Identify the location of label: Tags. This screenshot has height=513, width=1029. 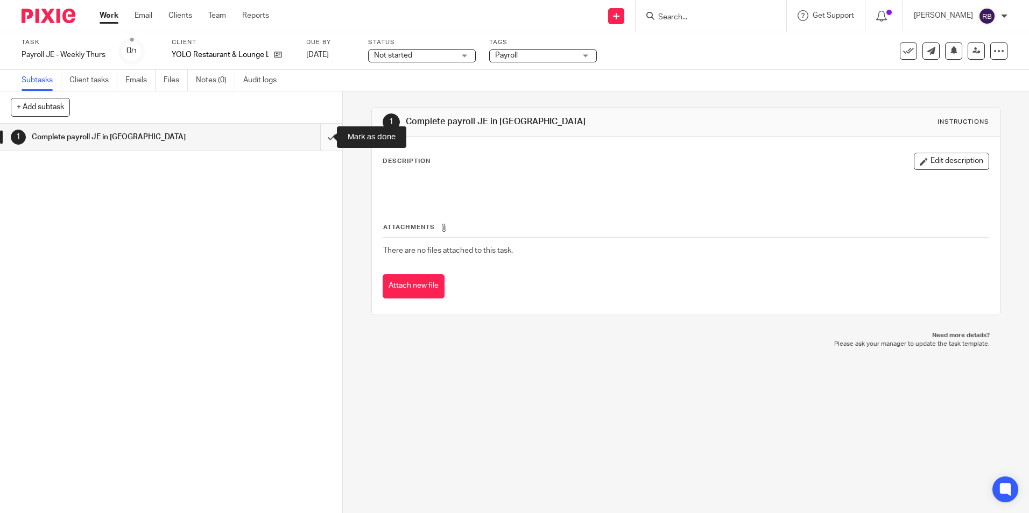
(543, 43).